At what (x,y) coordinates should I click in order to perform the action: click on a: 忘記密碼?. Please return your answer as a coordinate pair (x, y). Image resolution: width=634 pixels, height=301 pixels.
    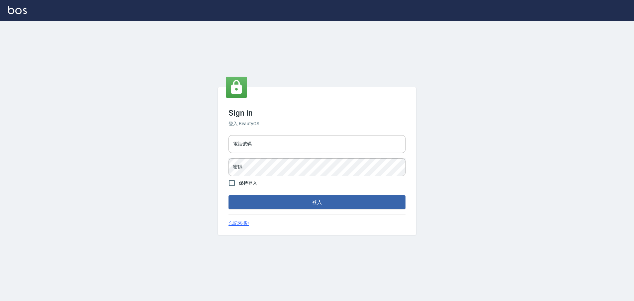
    Looking at the image, I should click on (239, 223).